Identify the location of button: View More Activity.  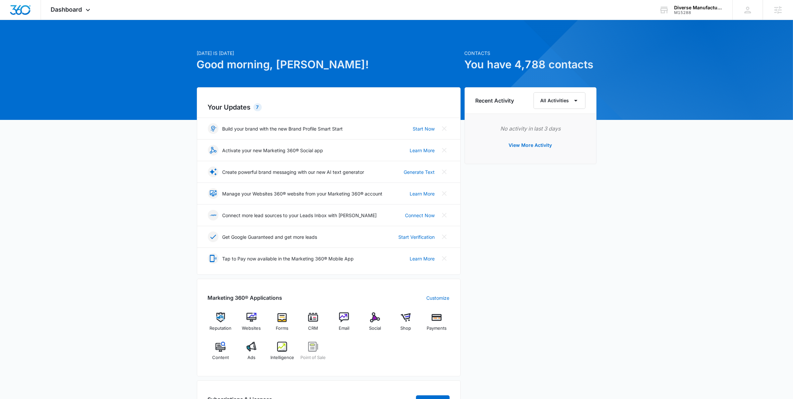
(530, 145).